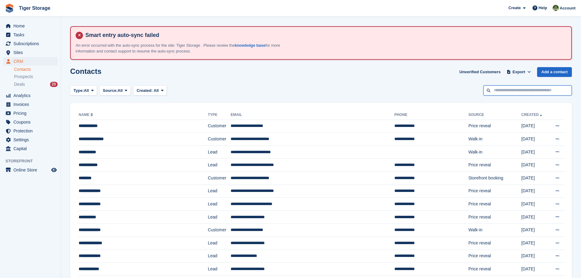 The height and width of the screenshot is (278, 581). What do you see at coordinates (36, 84) in the screenshot?
I see `a: Deals 23` at bounding box center [36, 84].